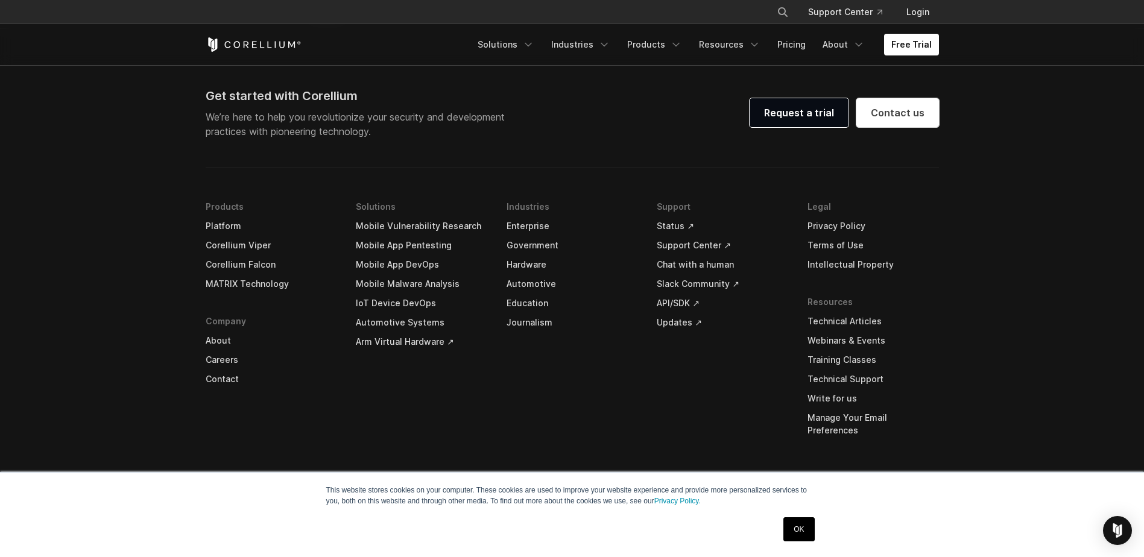 This screenshot has height=557, width=1144. What do you see at coordinates (873, 360) in the screenshot?
I see `a: Training Classes` at bounding box center [873, 360].